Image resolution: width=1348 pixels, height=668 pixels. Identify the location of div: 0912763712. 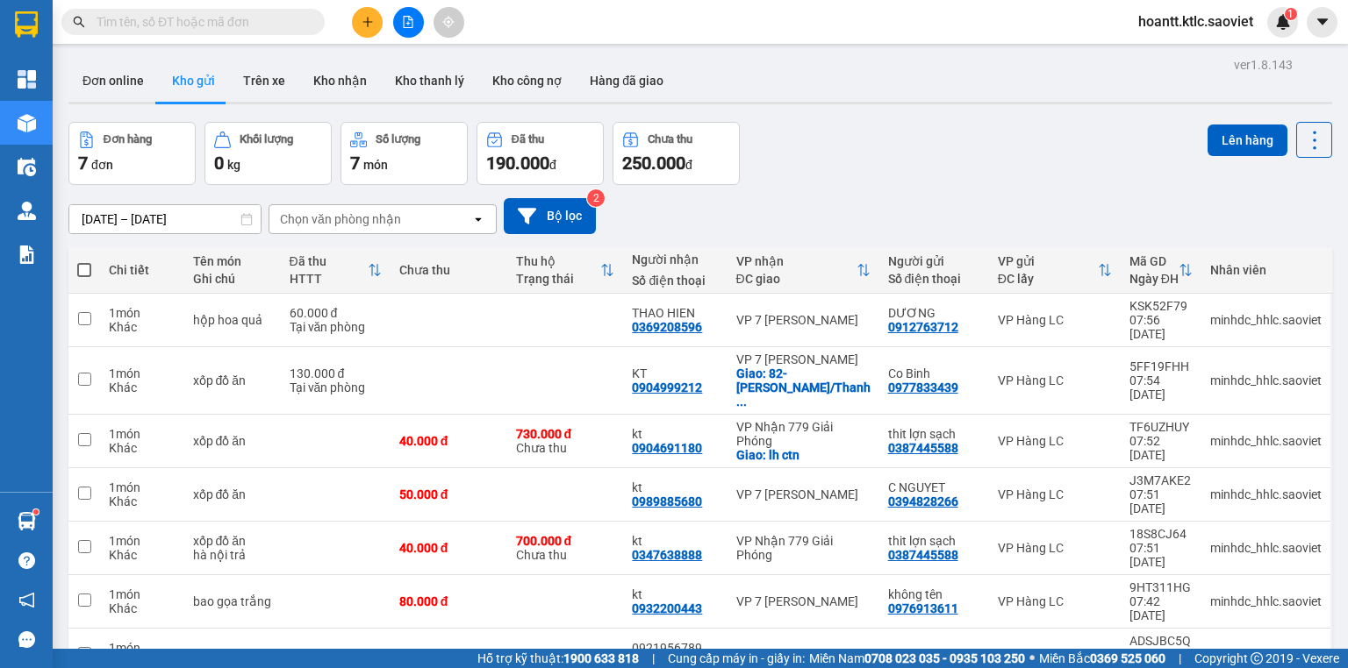
(923, 327).